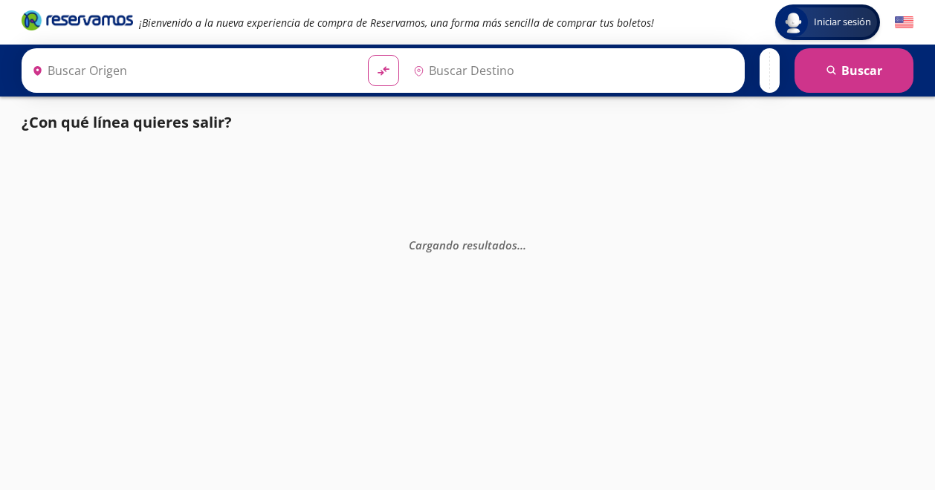  Describe the element at coordinates (467, 245) in the screenshot. I see `em: Cargando resultados` at that location.